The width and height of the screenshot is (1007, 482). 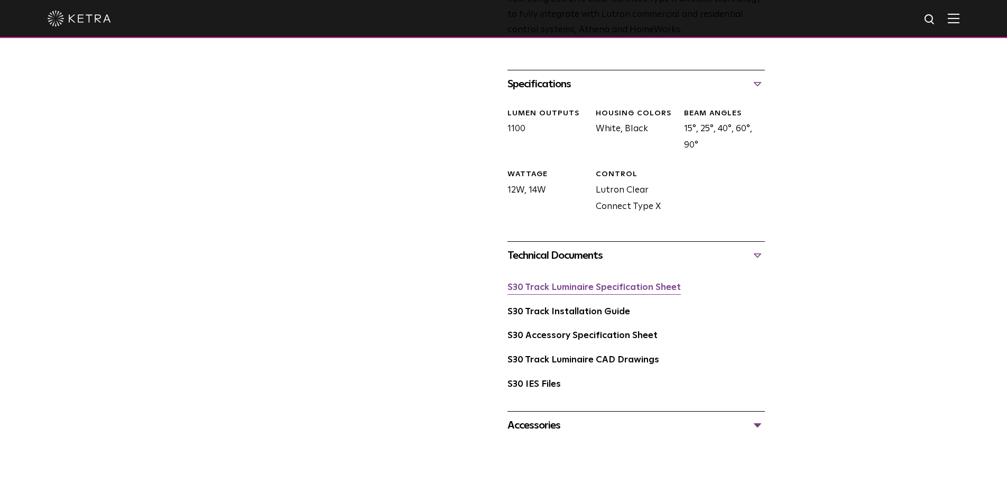 What do you see at coordinates (724, 114) in the screenshot?
I see `div: BEAM ANGLES` at bounding box center [724, 114].